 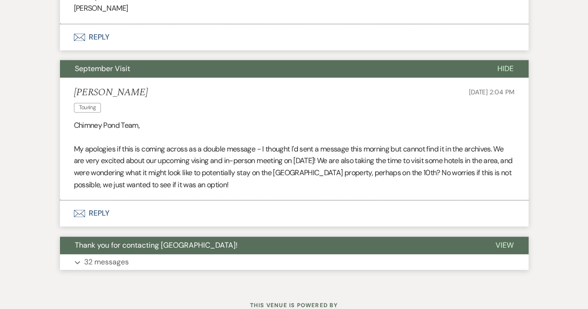 I want to click on span: View, so click(x=504, y=245).